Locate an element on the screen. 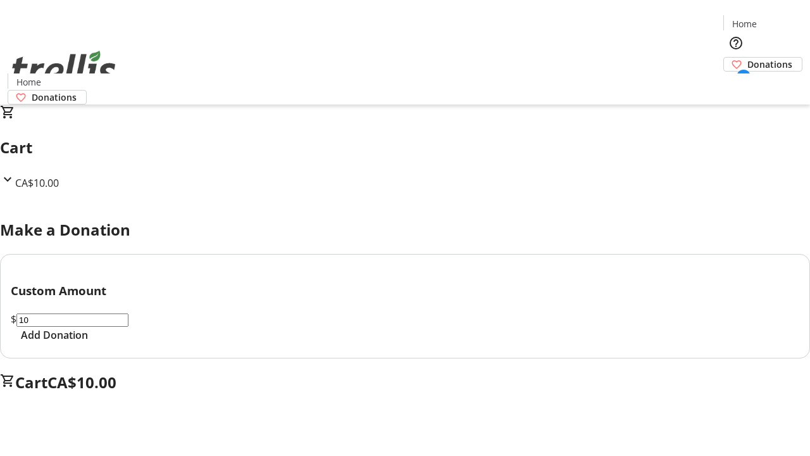  input: Donation Amount is located at coordinates (72, 320).